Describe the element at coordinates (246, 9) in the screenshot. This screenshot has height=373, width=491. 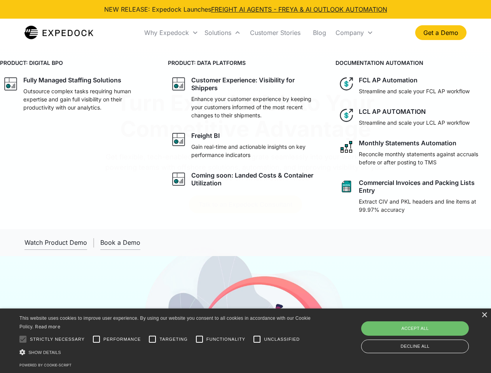
I see `div: NEW RELEASE: Expedock Launches` at that location.